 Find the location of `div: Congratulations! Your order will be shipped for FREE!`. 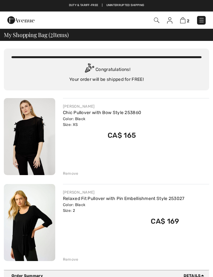

div: Congratulations! Your order will be shipped for FREE! is located at coordinates (106, 73).